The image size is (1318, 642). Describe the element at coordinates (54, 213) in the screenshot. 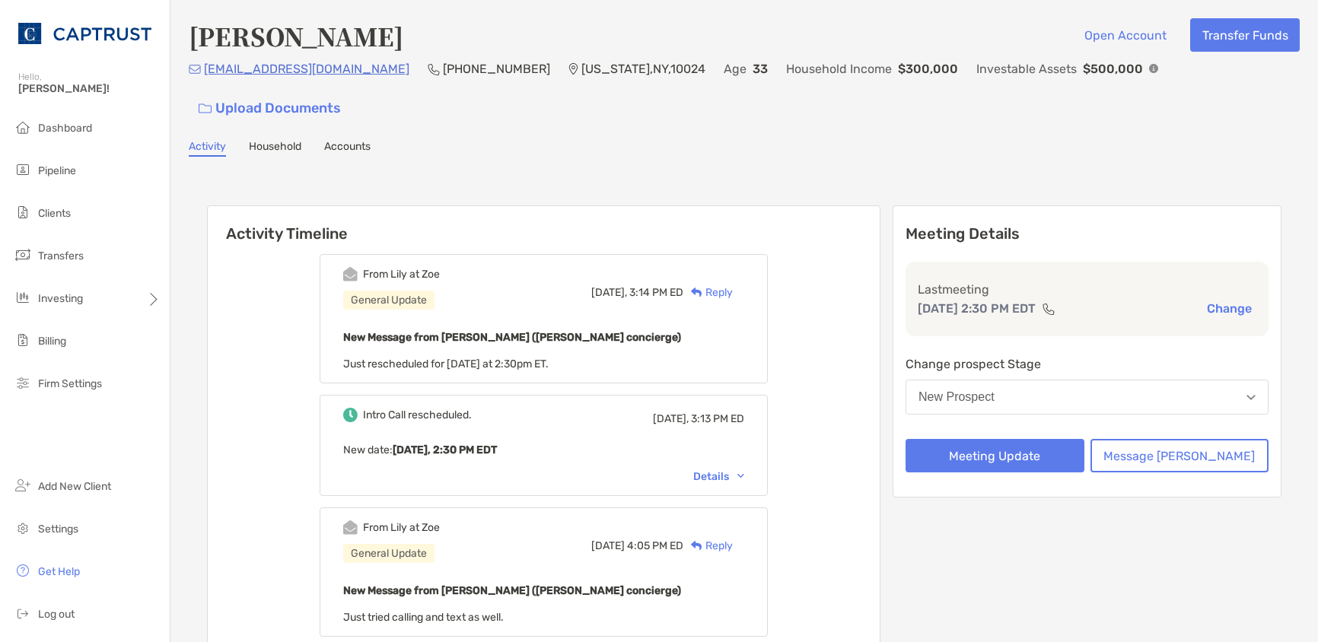

I see `span: Clients` at that location.